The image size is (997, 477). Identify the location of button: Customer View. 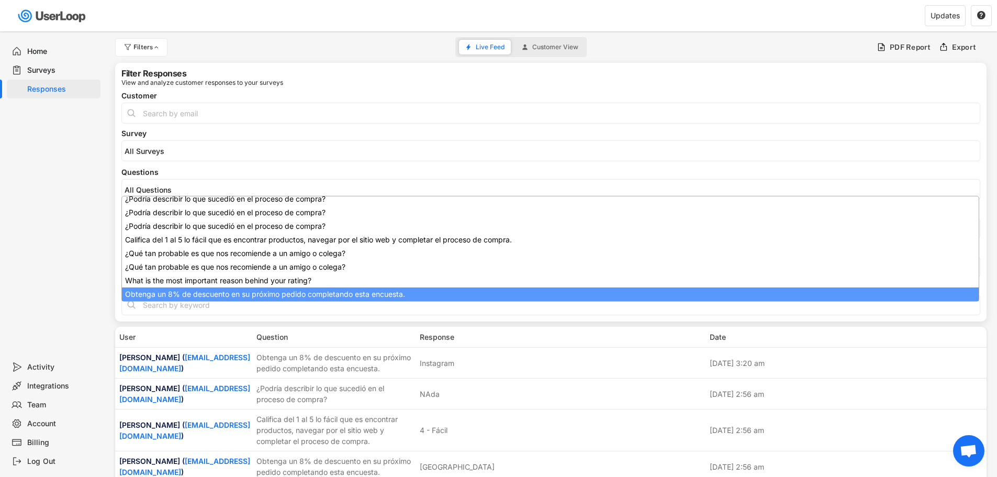
(550, 47).